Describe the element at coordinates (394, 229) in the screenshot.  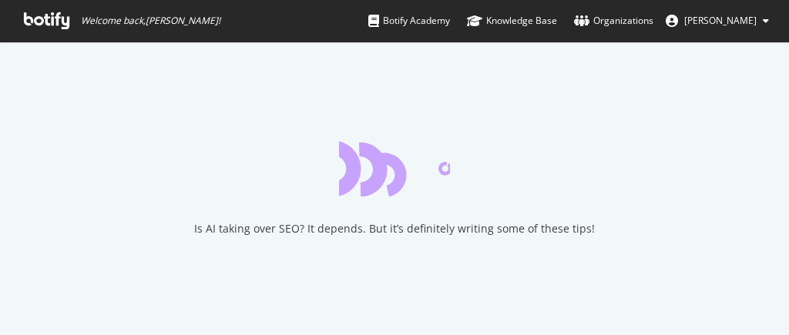
I see `div: Is AI taking over SEO? It depends. But it’s definitely writing some of these tips!` at that location.